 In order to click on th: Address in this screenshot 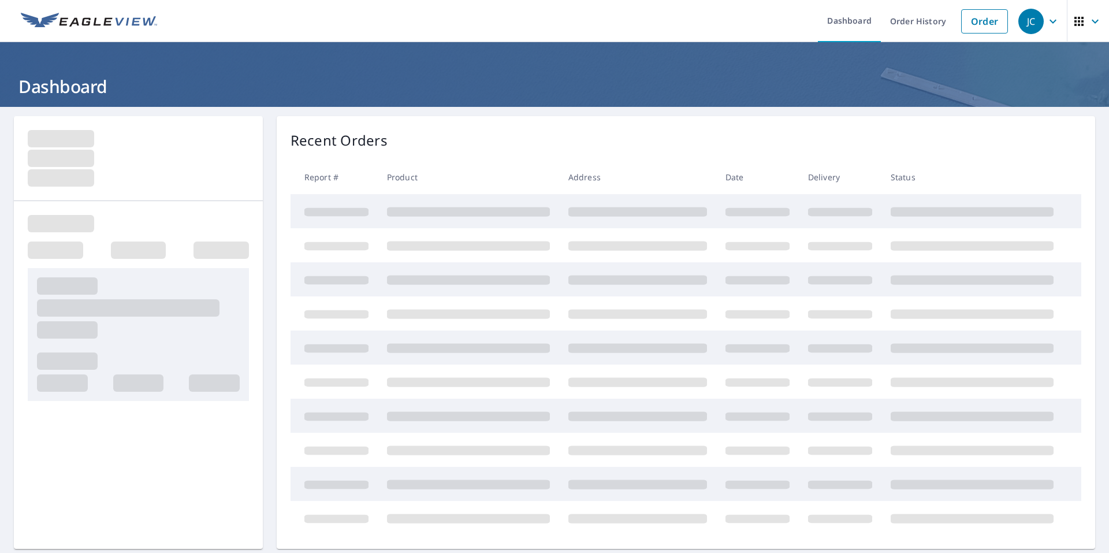, I will do `click(638, 177)`.